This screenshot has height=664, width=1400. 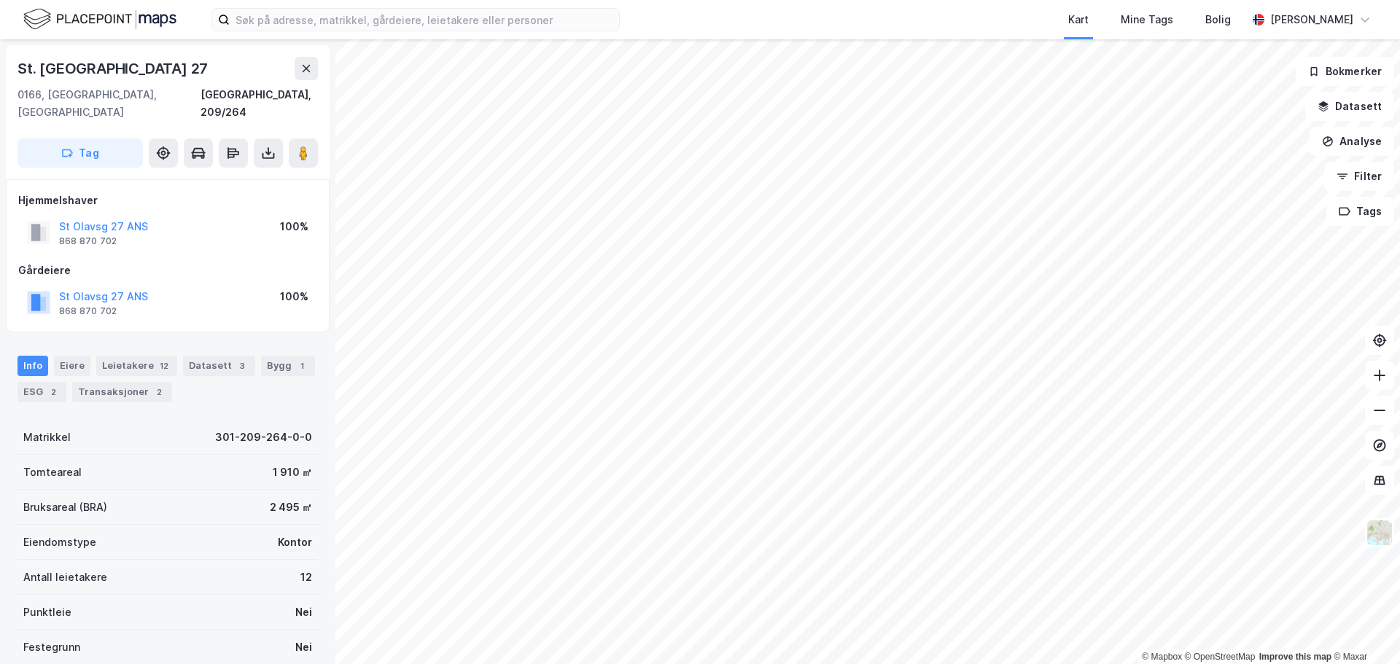 I want to click on div: Bruksareal (BRA), so click(x=65, y=507).